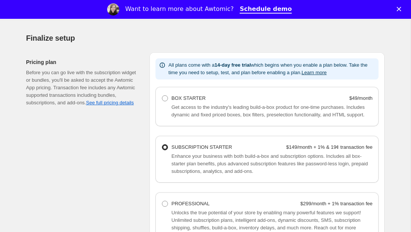 Image resolution: width=411 pixels, height=232 pixels. Describe the element at coordinates (113, 9) in the screenshot. I see `img: Profile image for Emily` at that location.